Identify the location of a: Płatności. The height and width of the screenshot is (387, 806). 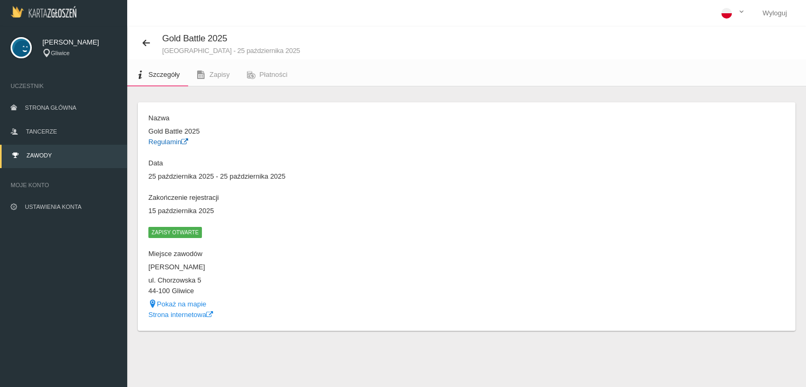
(267, 75).